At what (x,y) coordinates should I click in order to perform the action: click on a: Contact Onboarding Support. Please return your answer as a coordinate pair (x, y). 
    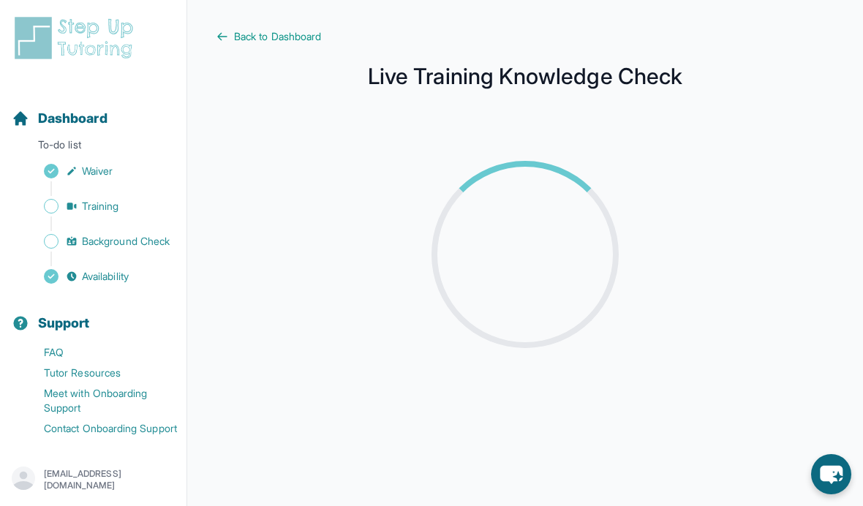
    Looking at the image, I should click on (99, 429).